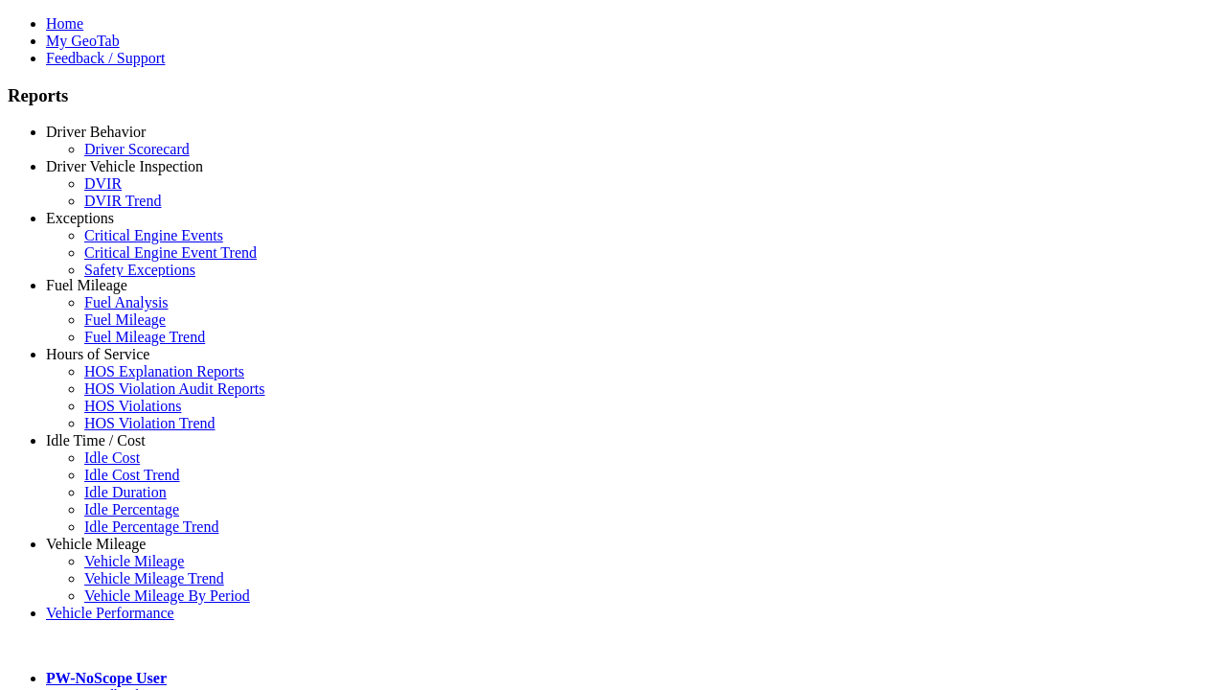 This screenshot has height=690, width=1226. Describe the element at coordinates (103, 183) in the screenshot. I see `a: DVIR` at that location.